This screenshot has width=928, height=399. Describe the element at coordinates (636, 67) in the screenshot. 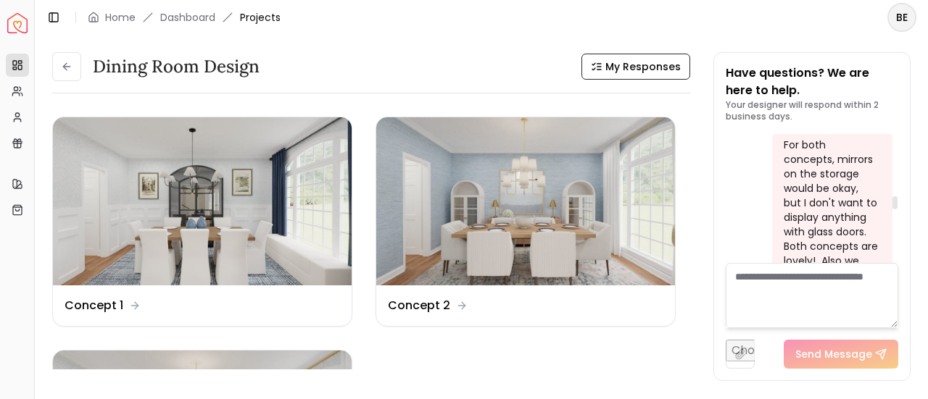

I see `button: My Responses` at that location.